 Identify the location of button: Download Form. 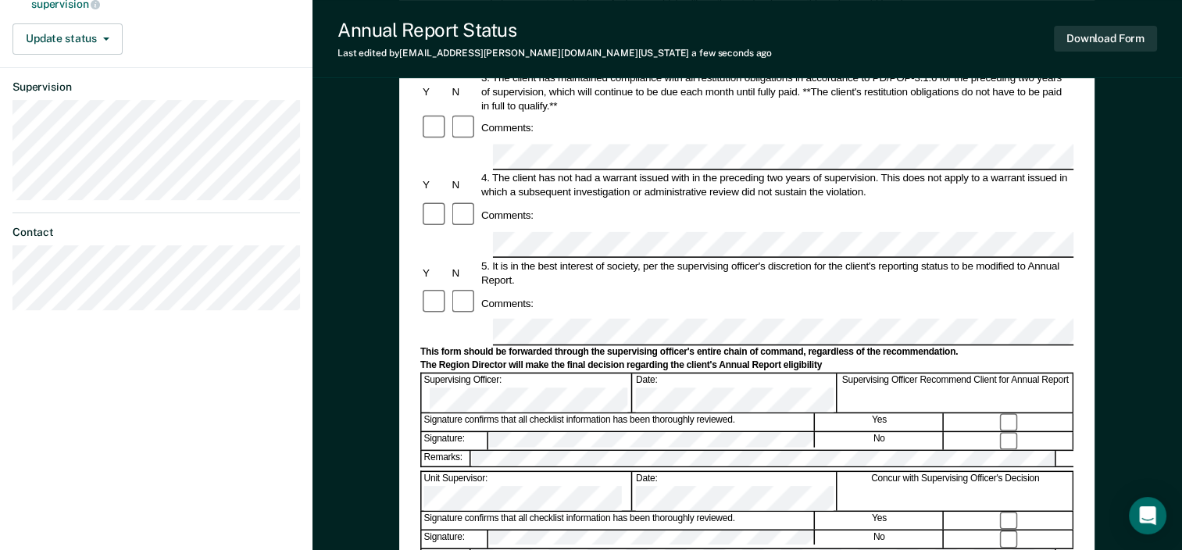
(1106, 38).